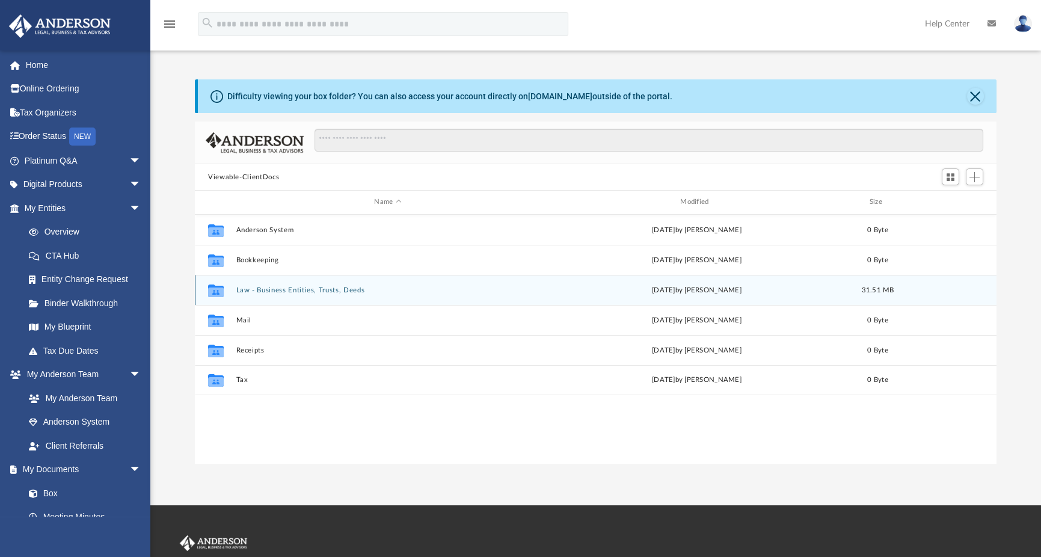 Image resolution: width=1041 pixels, height=557 pixels. What do you see at coordinates (207, 23) in the screenshot?
I see `i: search` at bounding box center [207, 23].